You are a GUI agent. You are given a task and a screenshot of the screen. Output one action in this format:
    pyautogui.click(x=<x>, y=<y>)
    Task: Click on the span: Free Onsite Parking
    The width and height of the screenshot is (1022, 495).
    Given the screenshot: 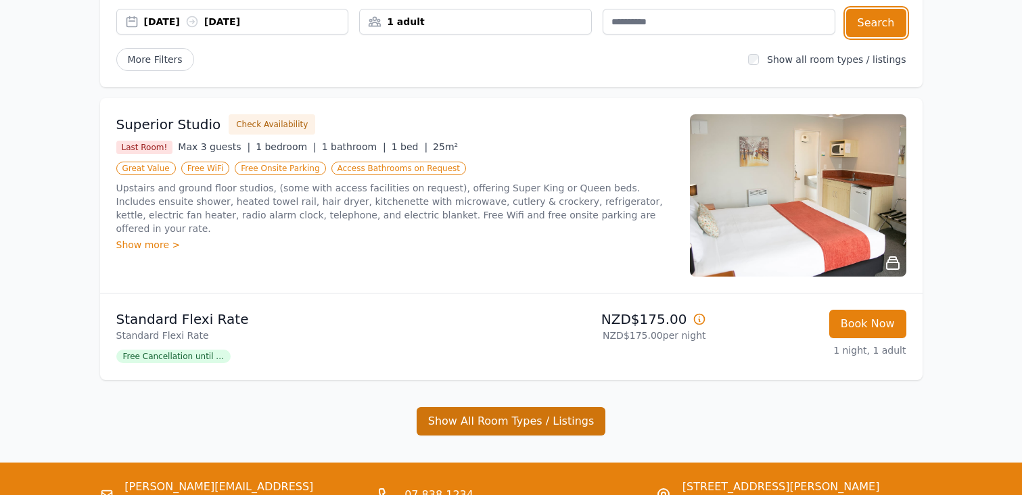 What is the action you would take?
    pyautogui.click(x=280, y=168)
    